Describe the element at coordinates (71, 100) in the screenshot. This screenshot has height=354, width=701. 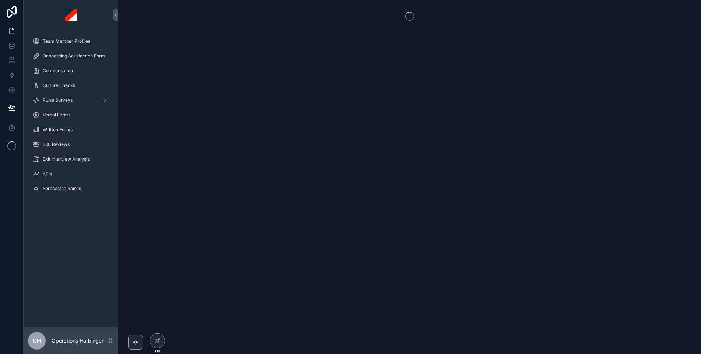
I see `a: Pulse Surveys` at that location.